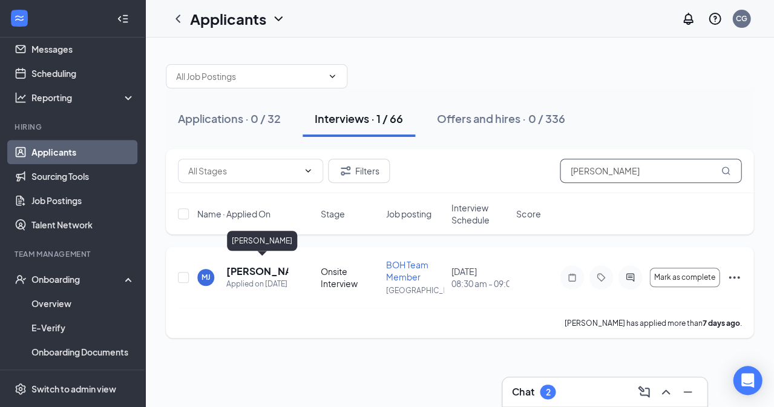  Describe the element at coordinates (688, 19) in the screenshot. I see `svg: Notifications` at that location.